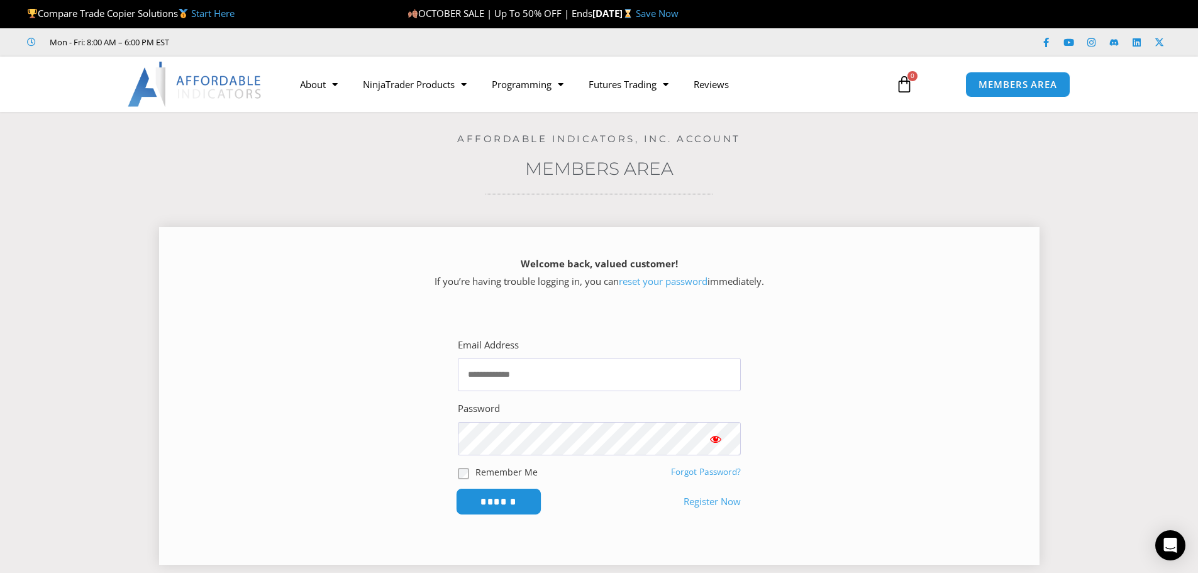 Image resolution: width=1198 pixels, height=573 pixels. Describe the element at coordinates (319, 84) in the screenshot. I see `a: About` at that location.